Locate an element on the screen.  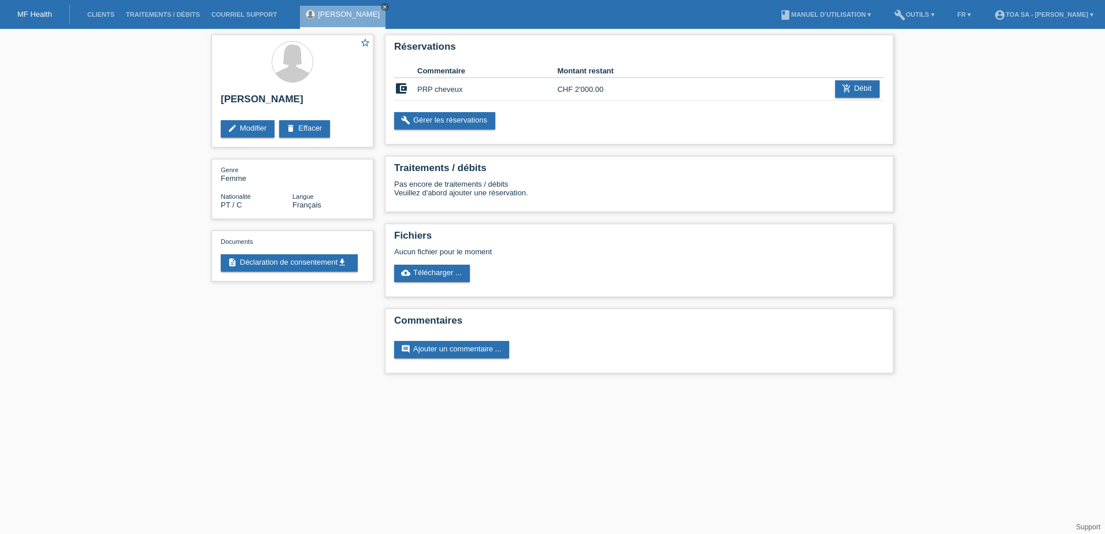
a: Clients is located at coordinates (101, 14).